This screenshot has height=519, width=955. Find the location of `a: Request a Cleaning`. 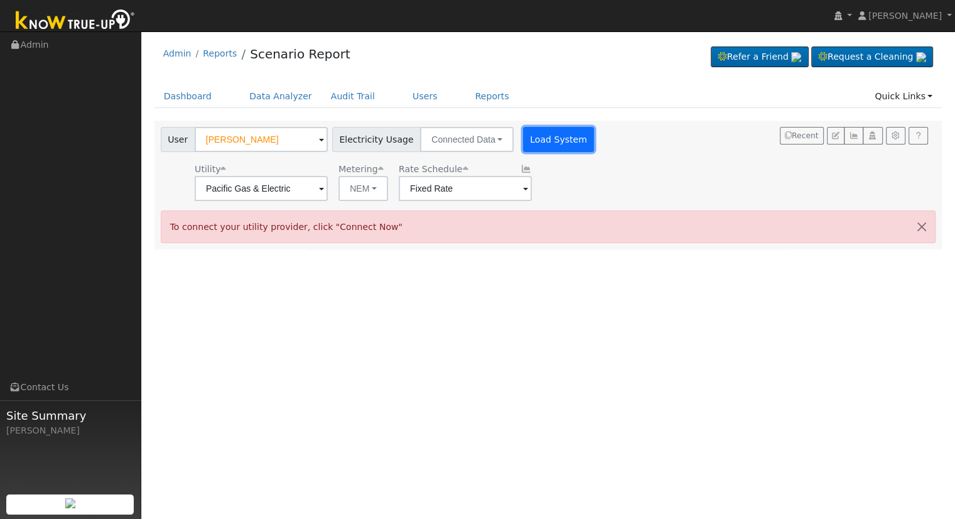

a: Request a Cleaning is located at coordinates (872, 57).